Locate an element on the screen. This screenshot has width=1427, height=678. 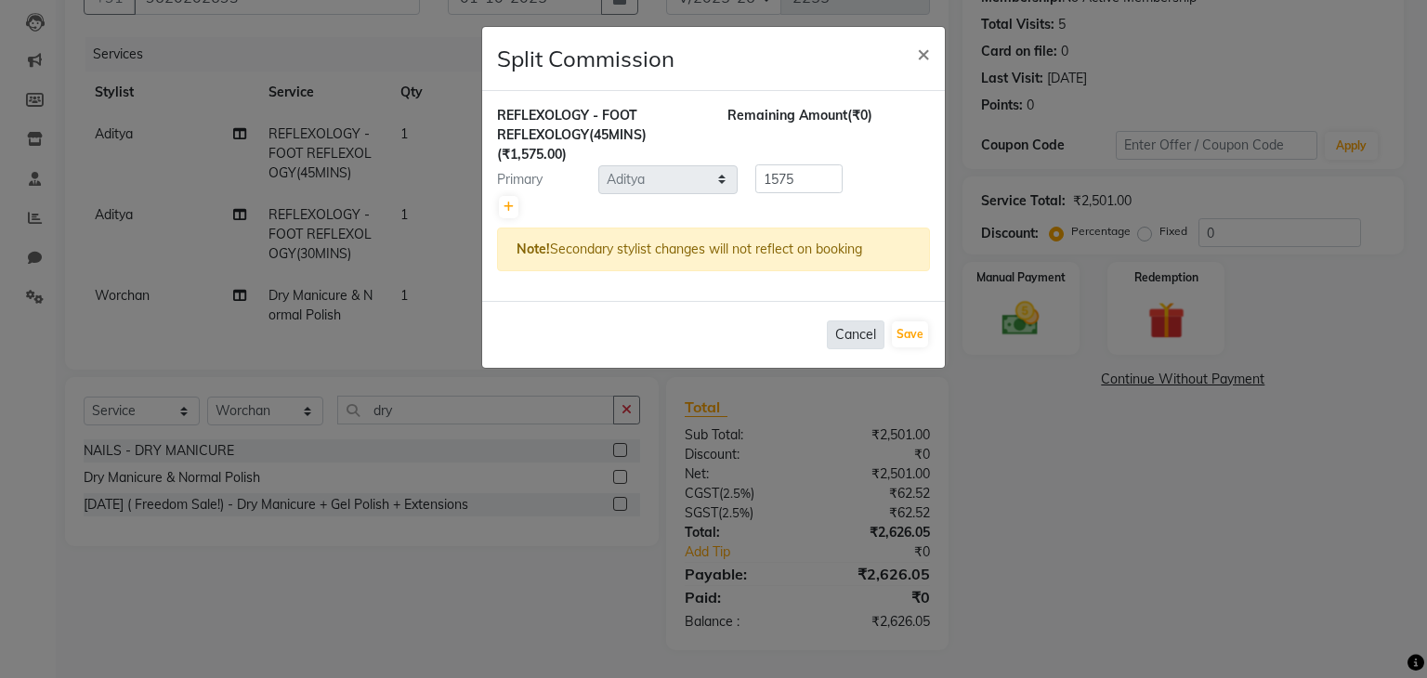
span: Remaining Amount is located at coordinates (787, 115).